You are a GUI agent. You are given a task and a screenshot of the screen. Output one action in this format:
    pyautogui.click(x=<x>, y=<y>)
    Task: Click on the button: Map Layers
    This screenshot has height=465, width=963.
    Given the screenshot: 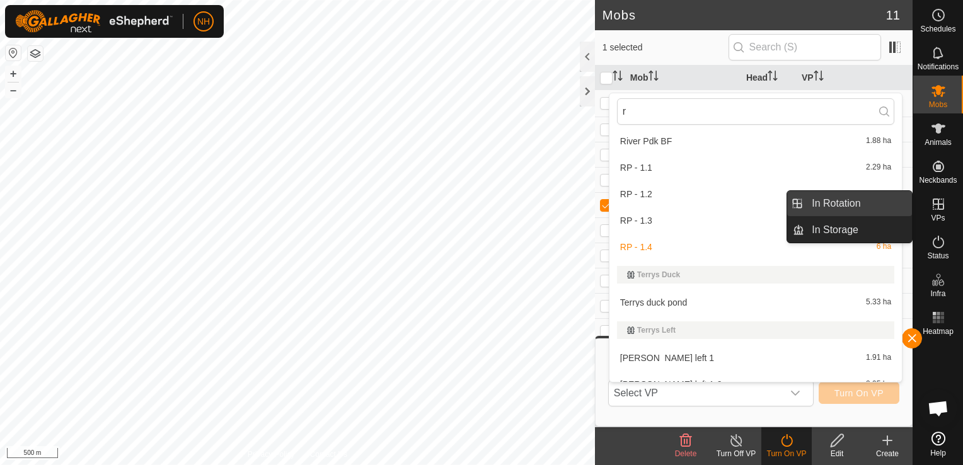 What is the action you would take?
    pyautogui.click(x=35, y=54)
    